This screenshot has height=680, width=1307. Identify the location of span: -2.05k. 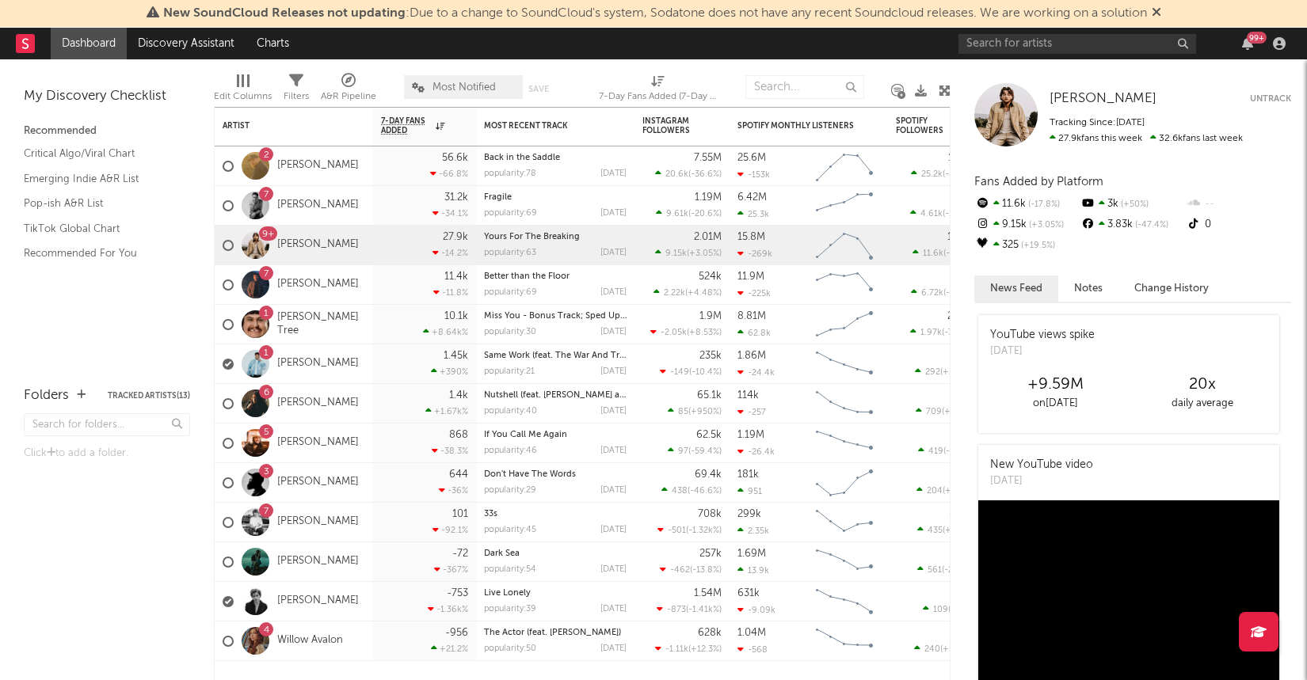
(673, 333).